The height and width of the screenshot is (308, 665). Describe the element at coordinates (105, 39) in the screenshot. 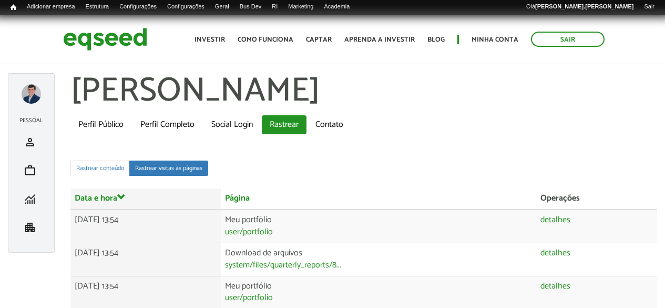

I see `img: EqSeed` at that location.